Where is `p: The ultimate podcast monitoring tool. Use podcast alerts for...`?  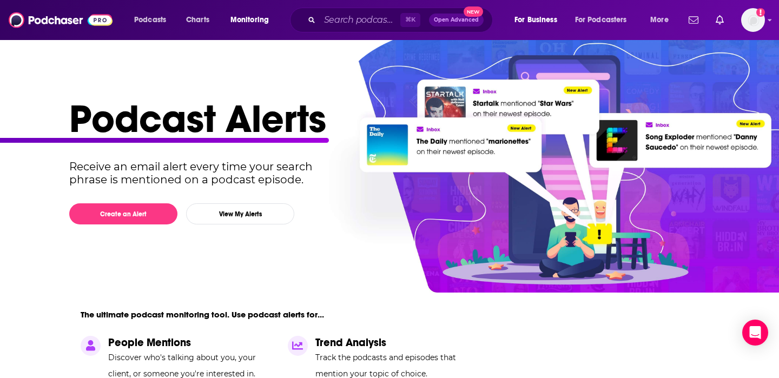
p: The ultimate podcast monitoring tool. Use podcast alerts for... is located at coordinates (202, 314).